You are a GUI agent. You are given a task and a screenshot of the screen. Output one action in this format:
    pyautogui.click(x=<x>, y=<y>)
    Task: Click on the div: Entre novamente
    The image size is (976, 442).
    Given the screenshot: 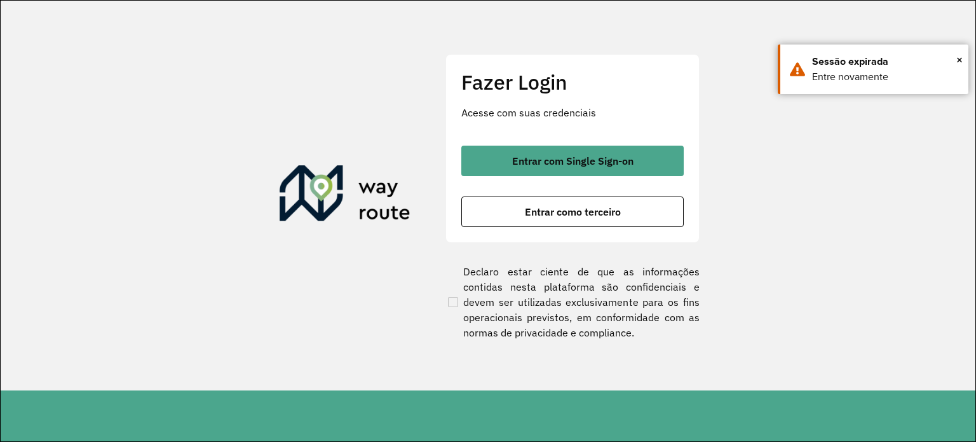 What is the action you would take?
    pyautogui.click(x=885, y=77)
    